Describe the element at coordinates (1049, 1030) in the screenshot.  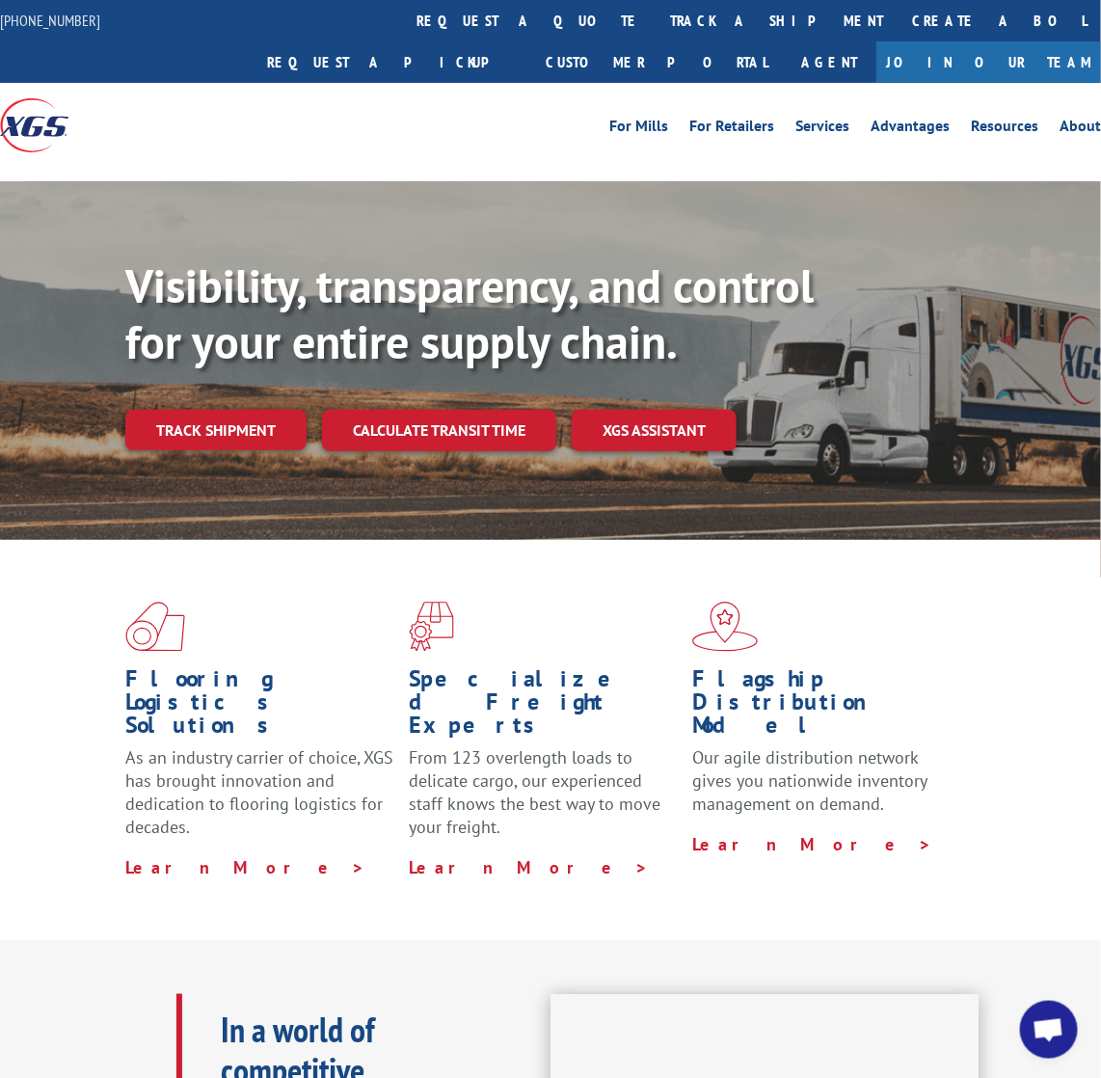
I see `a: Open chat` at that location.